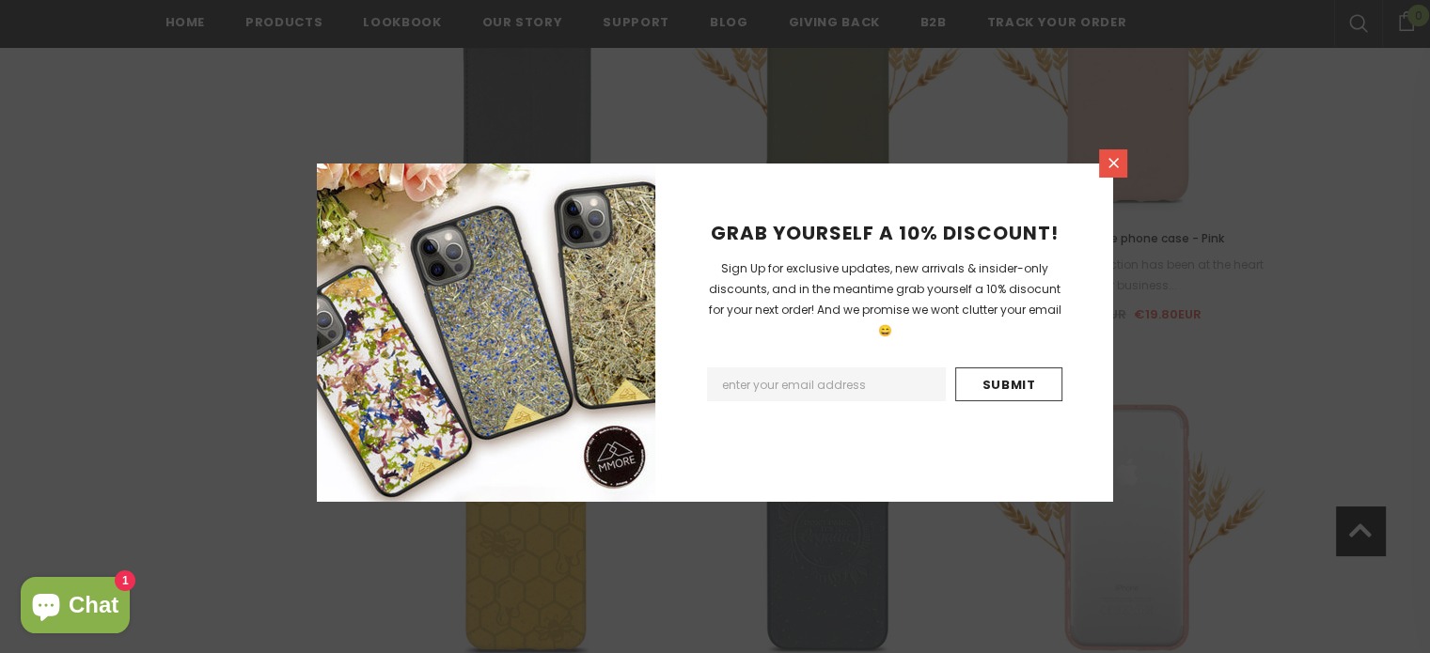 The width and height of the screenshot is (1430, 653). I want to click on span: GRAB YOURSELF A 10% DISCOUNT!, so click(885, 233).